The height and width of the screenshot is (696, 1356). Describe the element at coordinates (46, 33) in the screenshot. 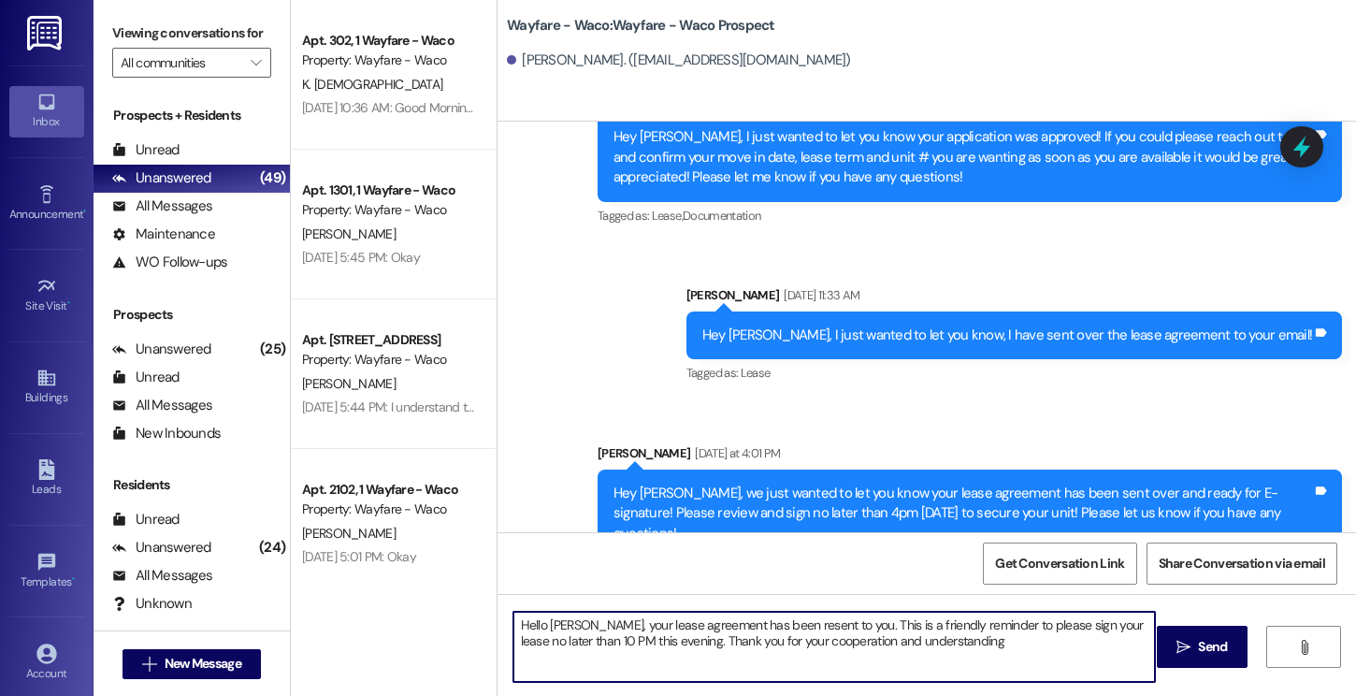

I see `img: ResiDesk Logo` at that location.